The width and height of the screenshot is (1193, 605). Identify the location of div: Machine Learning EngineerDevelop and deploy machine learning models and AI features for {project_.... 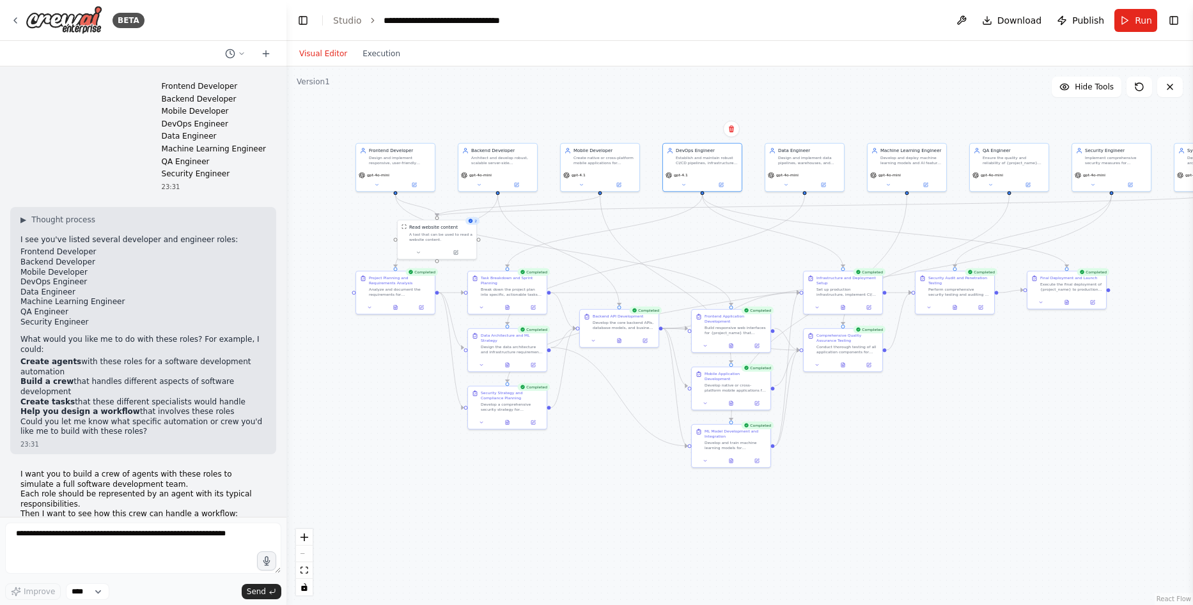
(906, 167).